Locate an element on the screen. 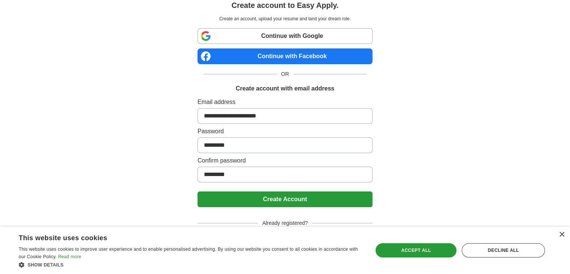  span: OR is located at coordinates (285, 74).